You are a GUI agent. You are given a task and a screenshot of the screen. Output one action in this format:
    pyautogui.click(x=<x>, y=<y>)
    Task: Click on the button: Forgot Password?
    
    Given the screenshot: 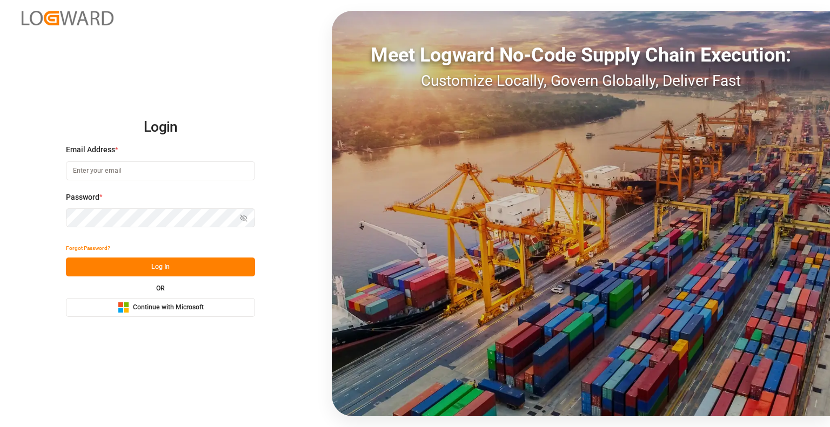 What is the action you would take?
    pyautogui.click(x=88, y=248)
    